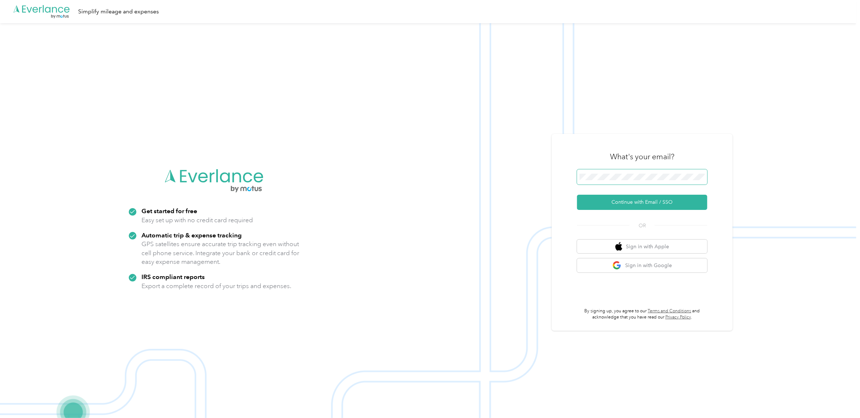 The image size is (860, 418). I want to click on p: GPS satellites ensure accurate trip tracking even without cell phone service. Integrate your bank..., so click(220, 253).